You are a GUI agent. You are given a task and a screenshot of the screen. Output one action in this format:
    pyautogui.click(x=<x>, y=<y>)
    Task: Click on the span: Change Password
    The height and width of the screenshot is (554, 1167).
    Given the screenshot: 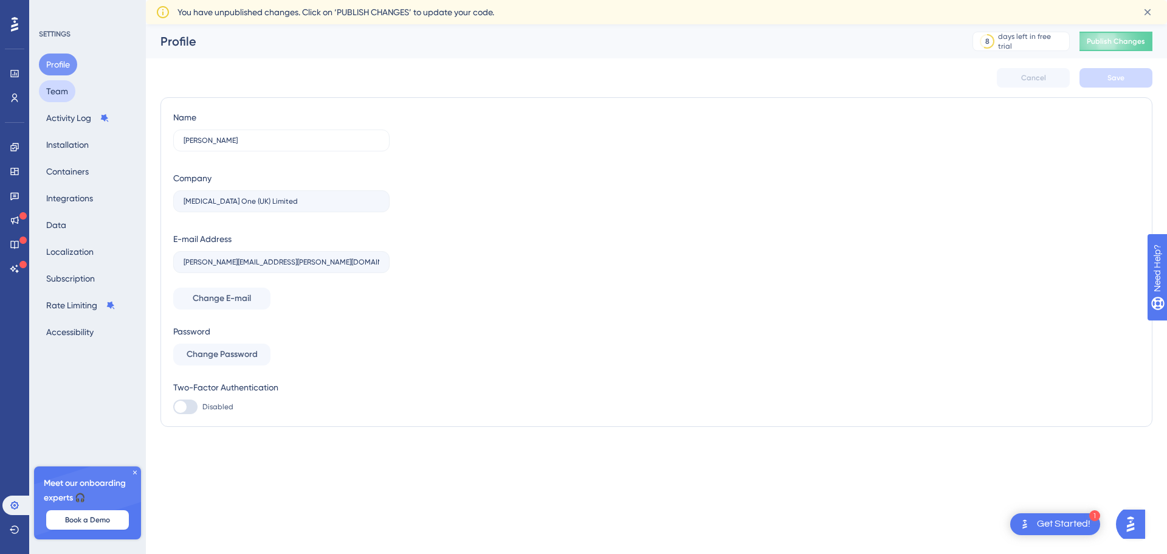 What is the action you would take?
    pyautogui.click(x=222, y=354)
    